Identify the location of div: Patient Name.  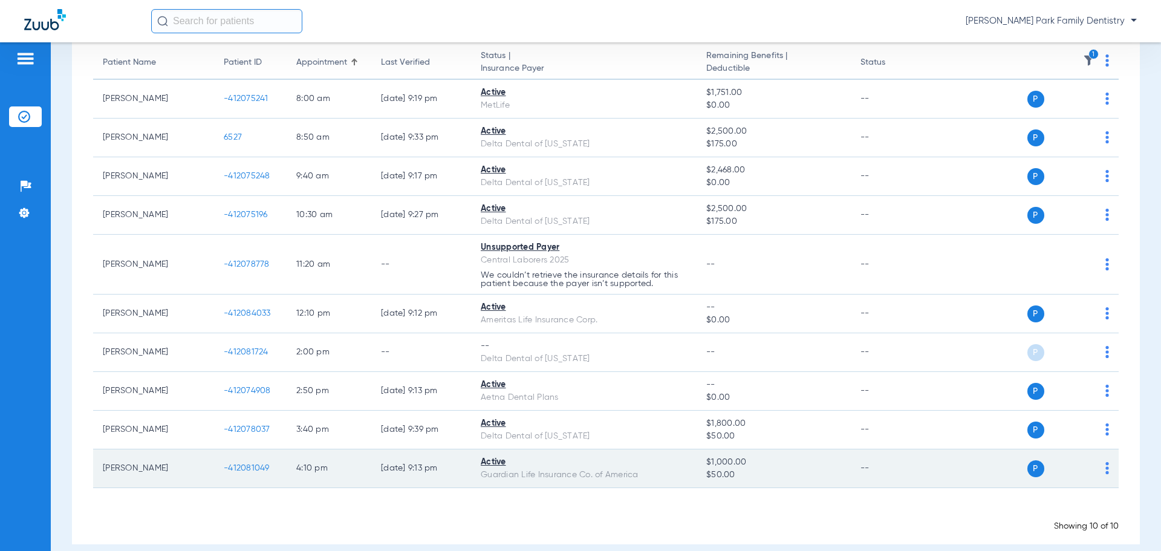
(154, 62).